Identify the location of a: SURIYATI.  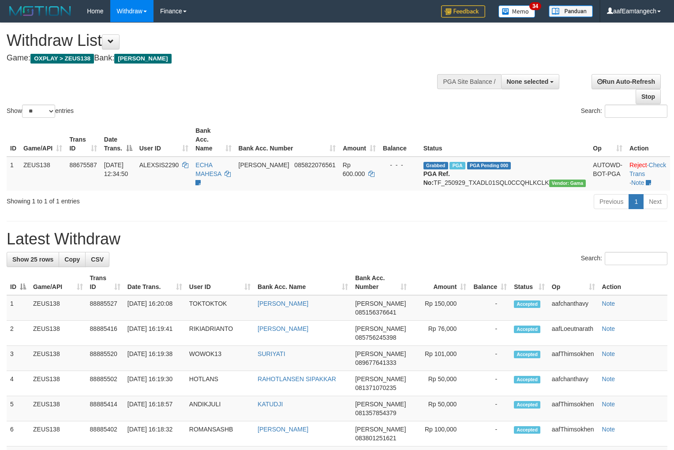
(271, 354).